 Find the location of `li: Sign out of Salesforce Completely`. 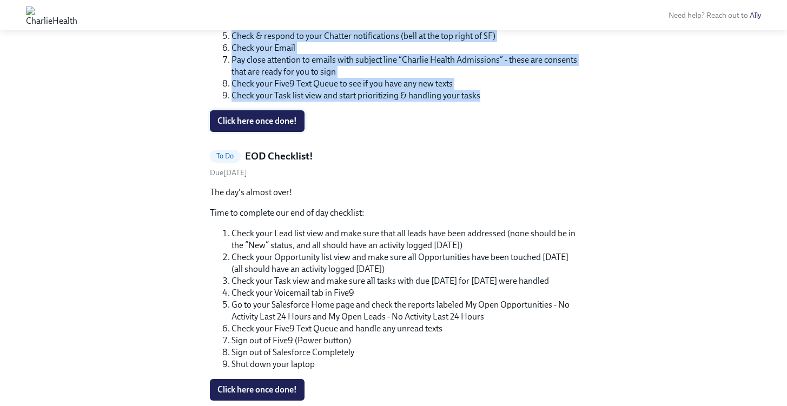

li: Sign out of Salesforce Completely is located at coordinates (405, 353).